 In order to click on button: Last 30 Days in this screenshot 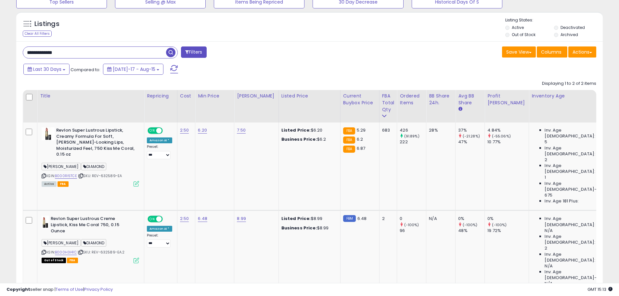, I will do `click(46, 69)`.